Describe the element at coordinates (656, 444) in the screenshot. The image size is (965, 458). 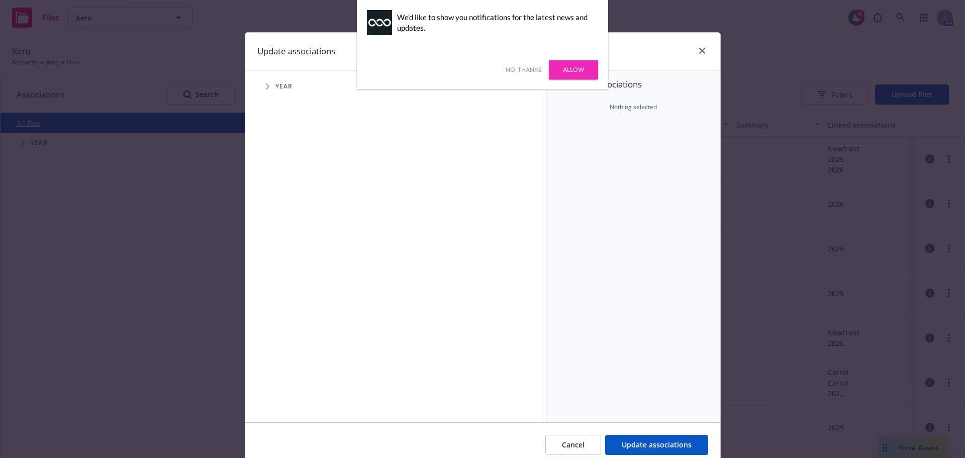
I see `span: Update associations` at that location.